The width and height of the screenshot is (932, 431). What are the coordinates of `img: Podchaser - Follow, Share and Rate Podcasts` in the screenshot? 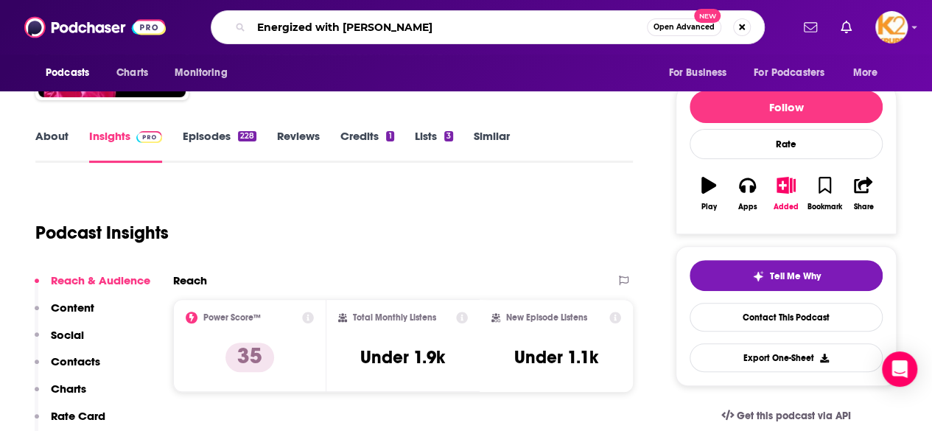 It's located at (95, 27).